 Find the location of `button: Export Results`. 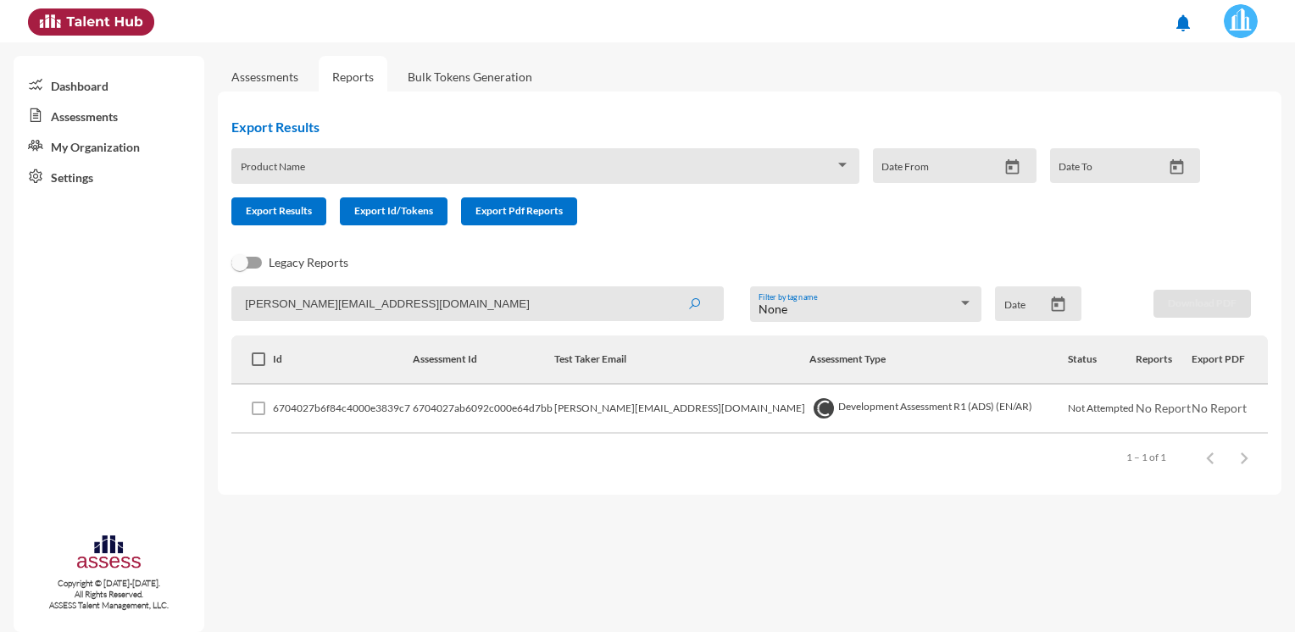

button: Export Results is located at coordinates (279, 211).